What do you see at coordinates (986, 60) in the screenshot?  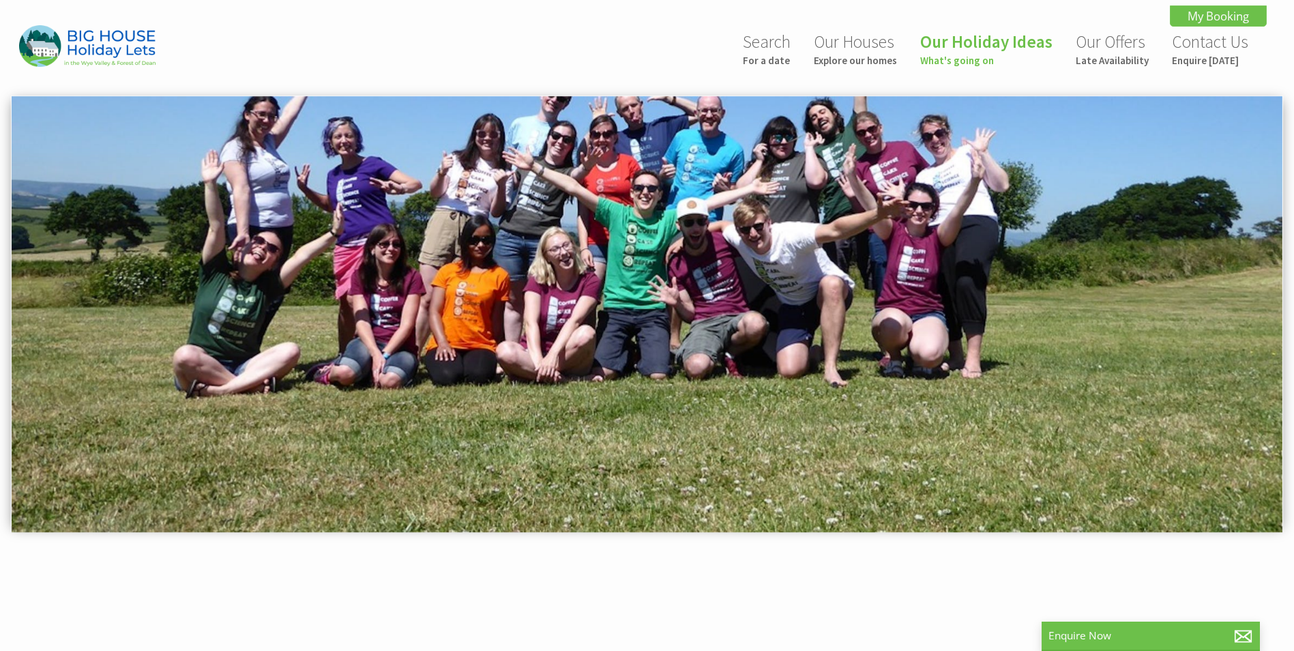 I see `small: What's going on` at bounding box center [986, 60].